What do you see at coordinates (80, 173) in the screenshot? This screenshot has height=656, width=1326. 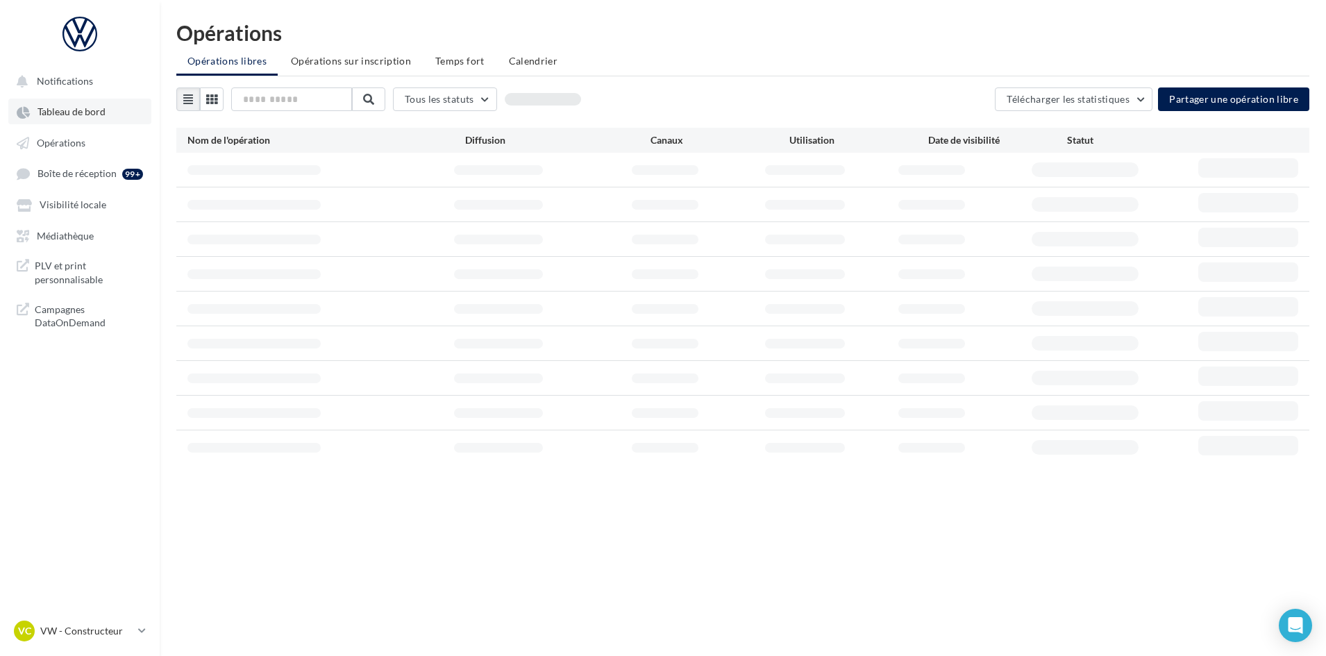 I see `a: Boîte de réception 99+` at bounding box center [80, 173].